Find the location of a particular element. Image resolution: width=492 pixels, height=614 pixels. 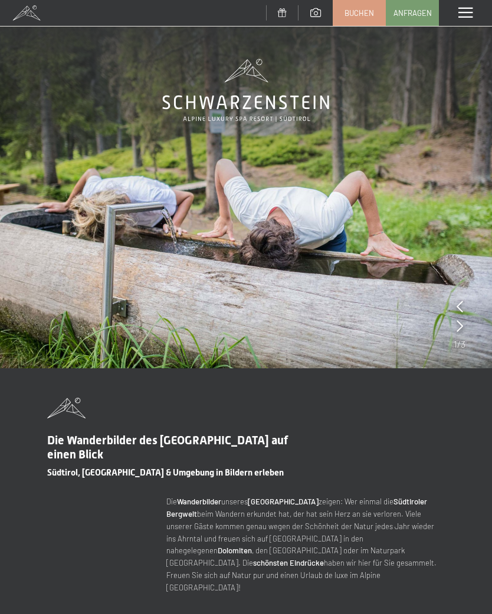

a: Buchen is located at coordinates (359, 13).